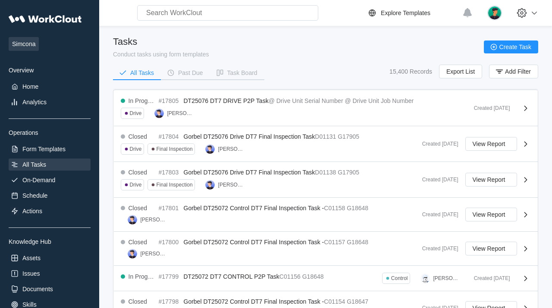  What do you see at coordinates (169, 173) in the screenshot?
I see `div: #17803` at bounding box center [169, 173].